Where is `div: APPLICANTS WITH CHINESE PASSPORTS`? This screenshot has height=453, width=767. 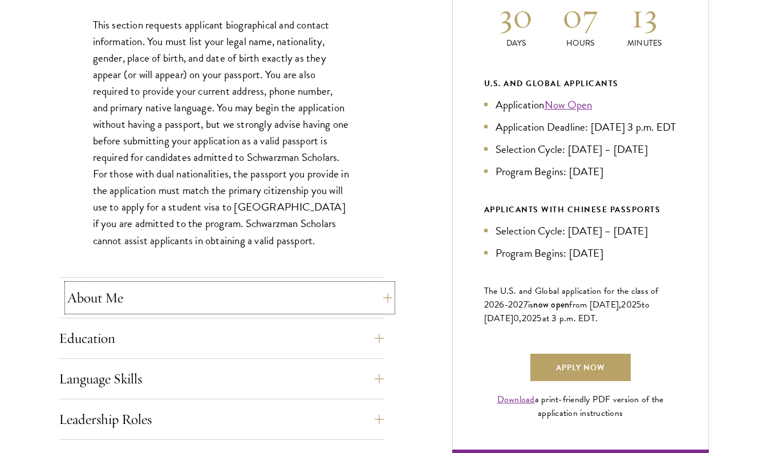
div: APPLICANTS WITH CHINESE PASSPORTS is located at coordinates (581, 209).